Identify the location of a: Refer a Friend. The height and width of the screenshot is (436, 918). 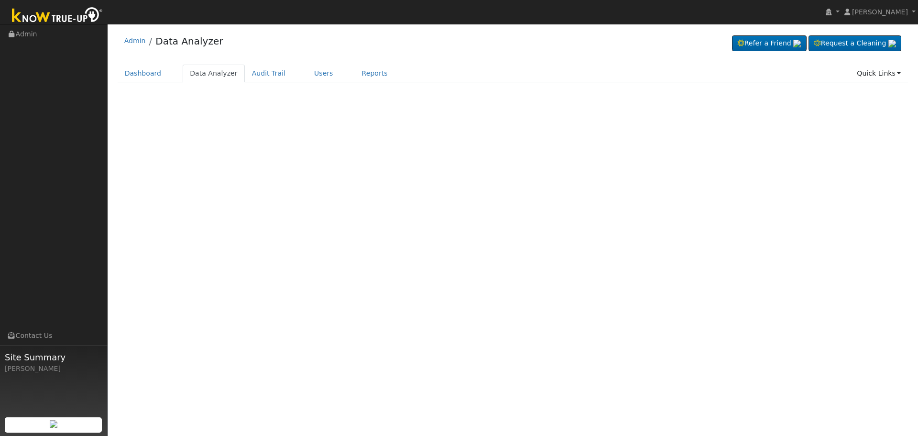
(770, 44).